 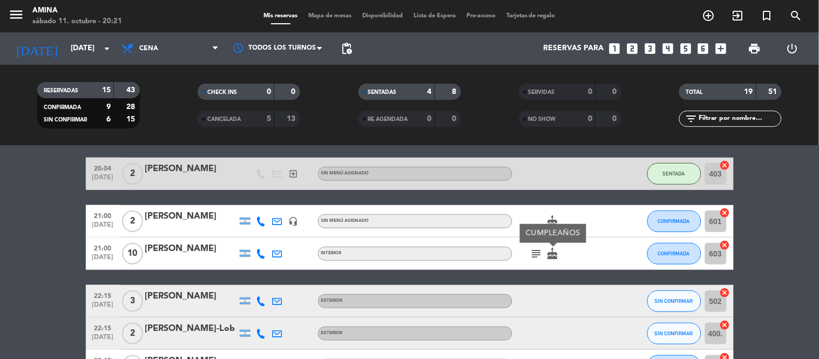 What do you see at coordinates (280, 16) in the screenshot?
I see `span: Mis reservas` at bounding box center [280, 16].